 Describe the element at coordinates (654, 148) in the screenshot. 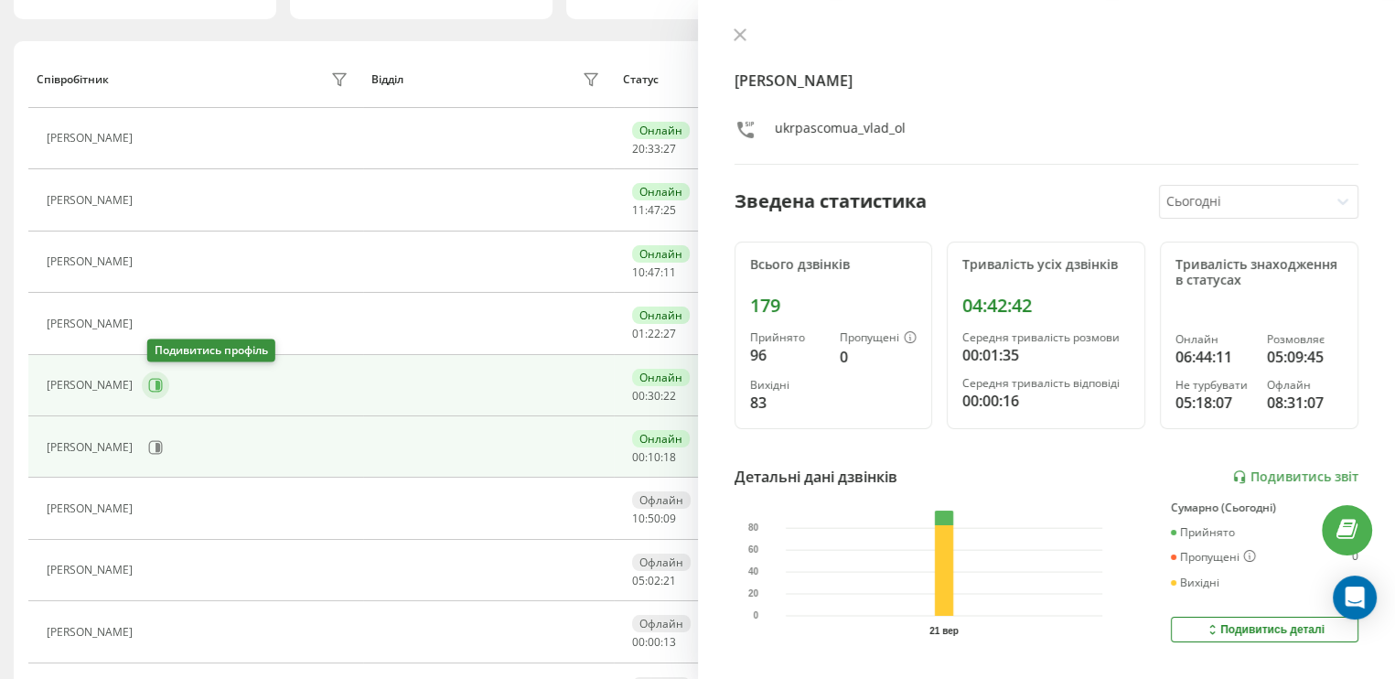

I see `span: 33` at that location.